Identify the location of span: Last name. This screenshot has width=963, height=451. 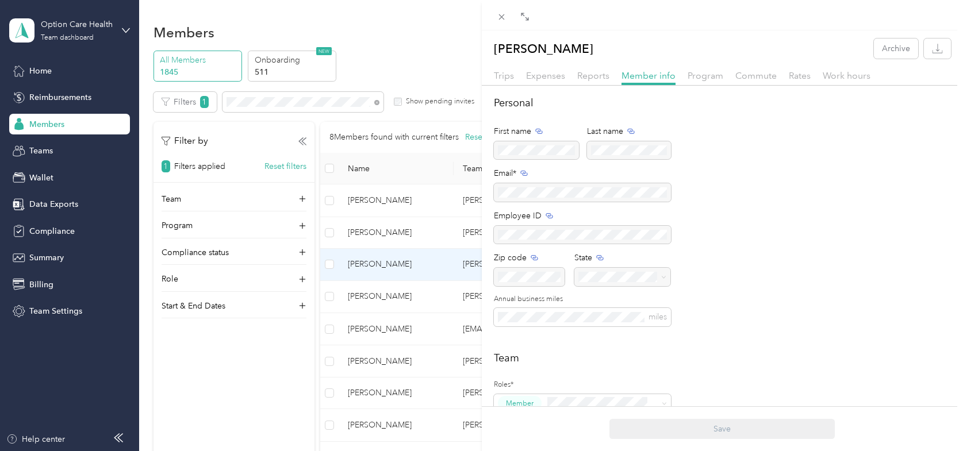
(605, 131).